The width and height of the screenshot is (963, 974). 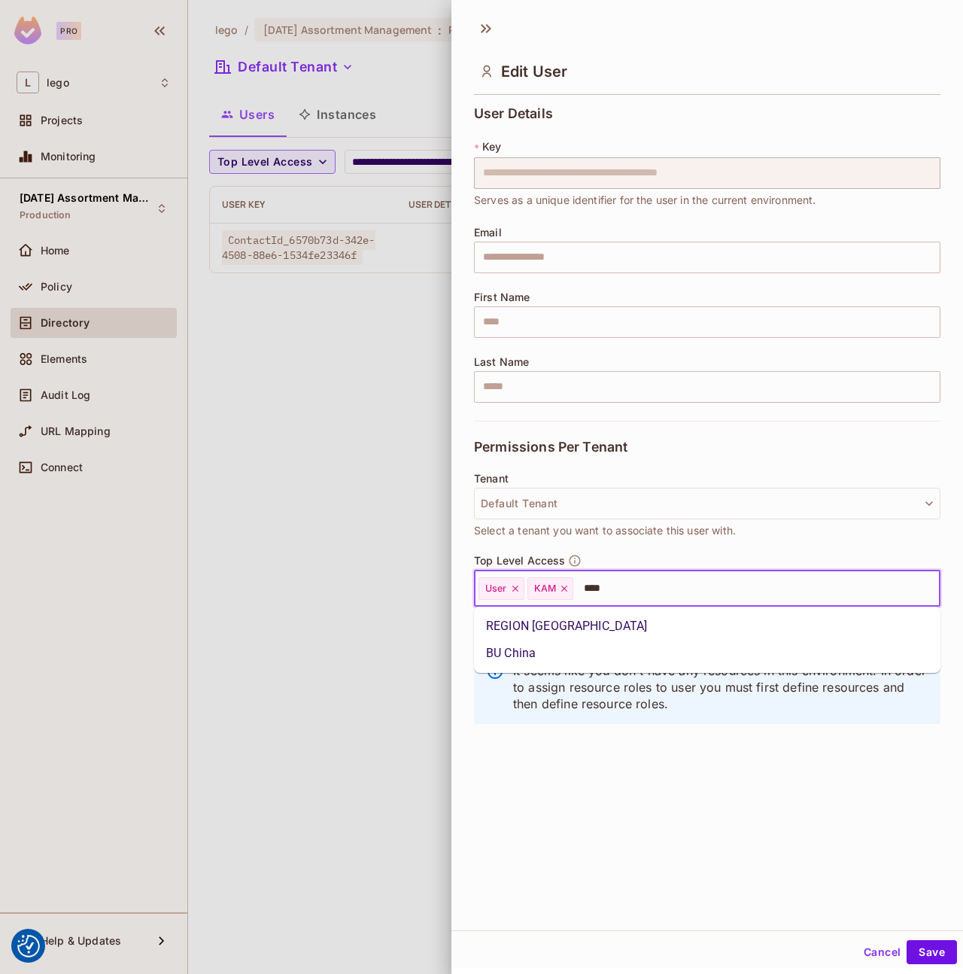 I want to click on button: Consent Preferences, so click(x=29, y=946).